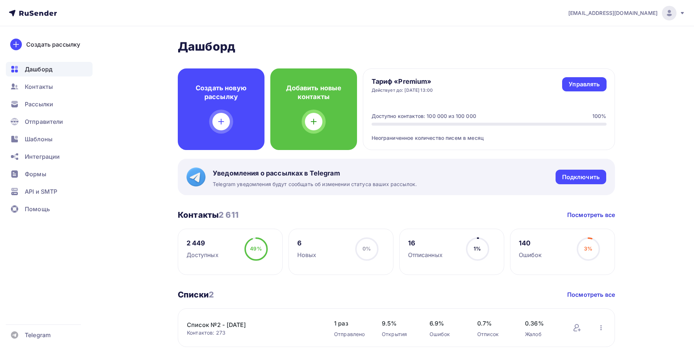  What do you see at coordinates (351, 324) in the screenshot?
I see `span: 1 раз` at bounding box center [351, 324].